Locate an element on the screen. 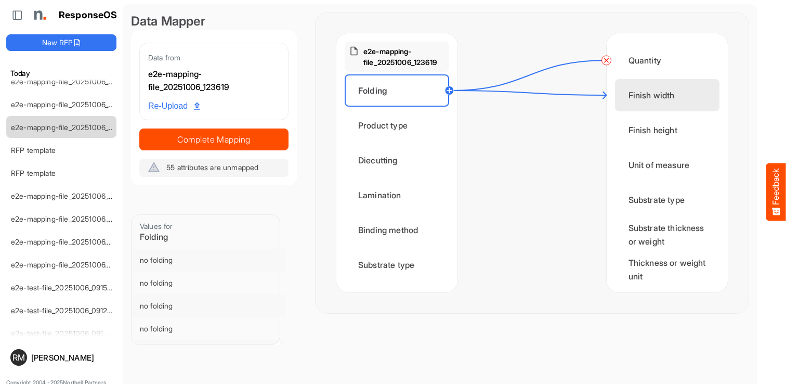 Image resolution: width=786 pixels, height=384 pixels. span: Folding is located at coordinates (154, 237).